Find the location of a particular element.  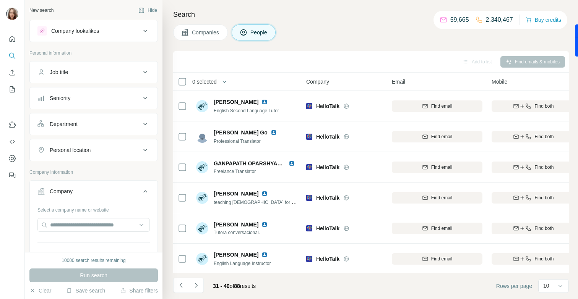

button: Company is located at coordinates (94, 193).